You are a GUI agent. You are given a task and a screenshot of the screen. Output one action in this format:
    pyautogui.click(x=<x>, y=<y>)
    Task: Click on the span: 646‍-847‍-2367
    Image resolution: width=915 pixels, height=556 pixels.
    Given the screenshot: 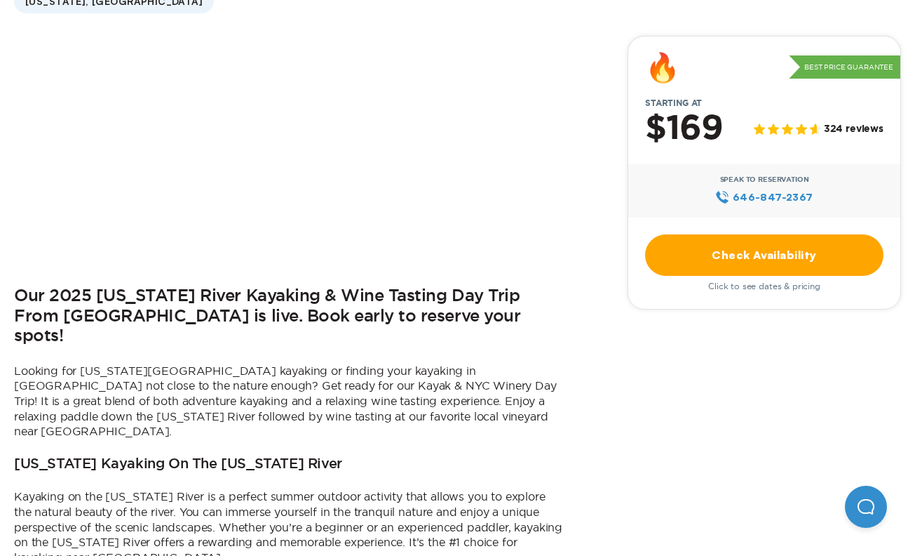 What is the action you would take?
    pyautogui.click(x=773, y=197)
    